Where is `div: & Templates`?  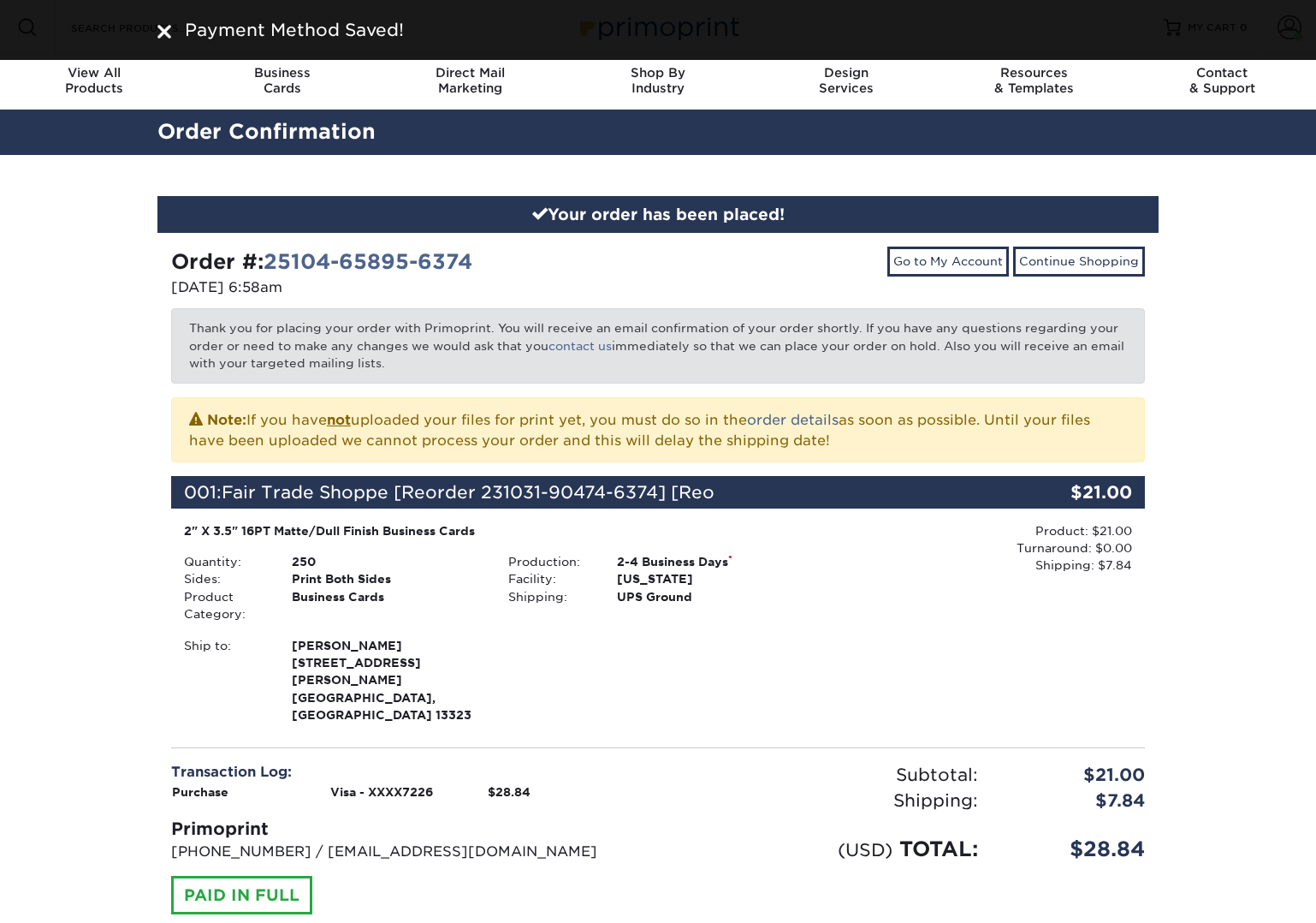
div: & Templates is located at coordinates (1034, 81).